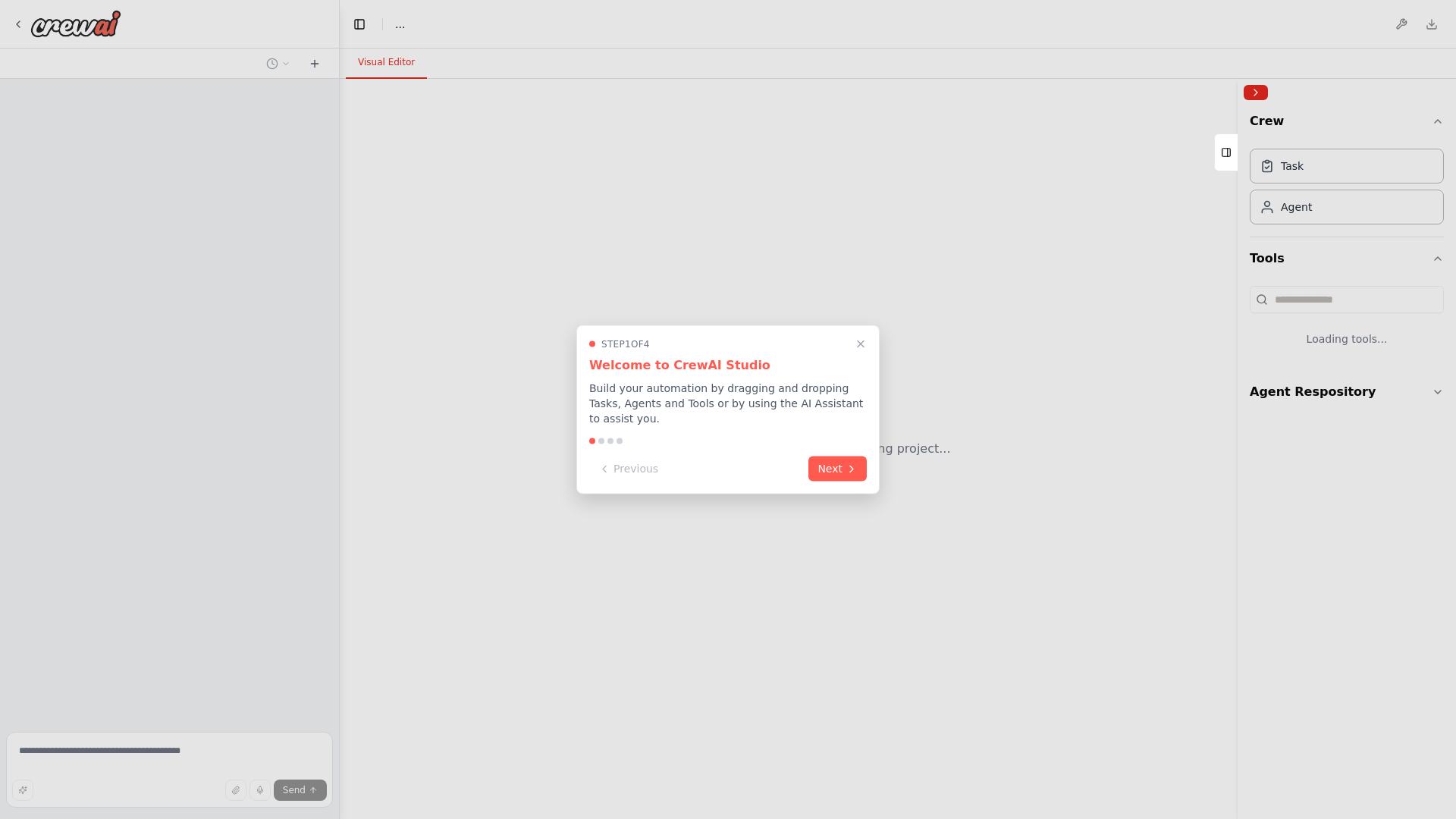 Image resolution: width=1456 pixels, height=819 pixels. Describe the element at coordinates (861, 344) in the screenshot. I see `button: Close walkthrough` at that location.